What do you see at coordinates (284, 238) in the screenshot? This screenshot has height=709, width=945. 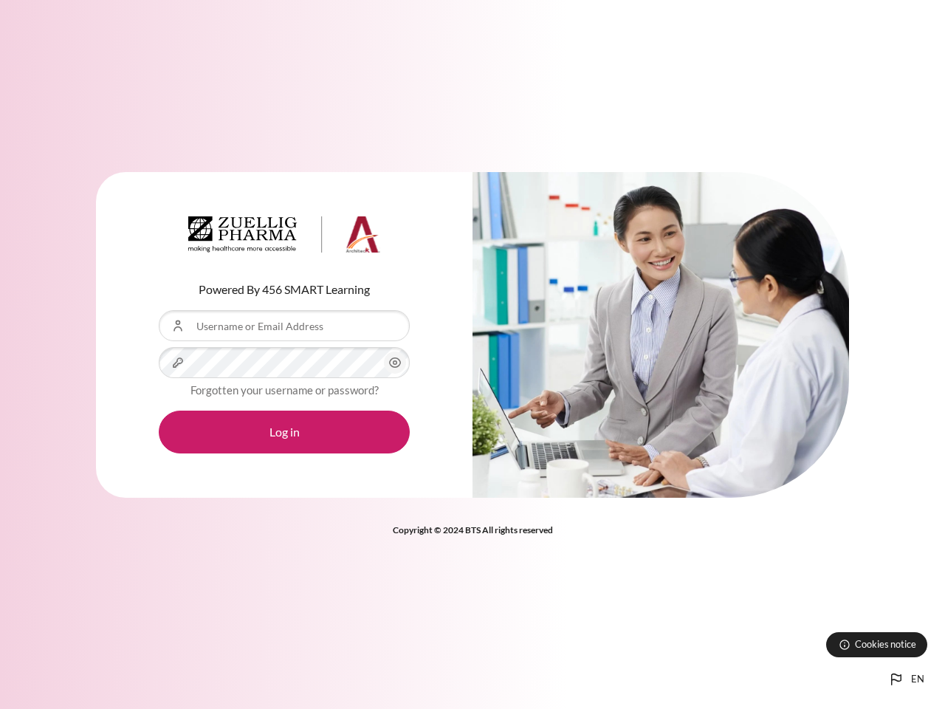 I see `a: Architeck` at bounding box center [284, 238].